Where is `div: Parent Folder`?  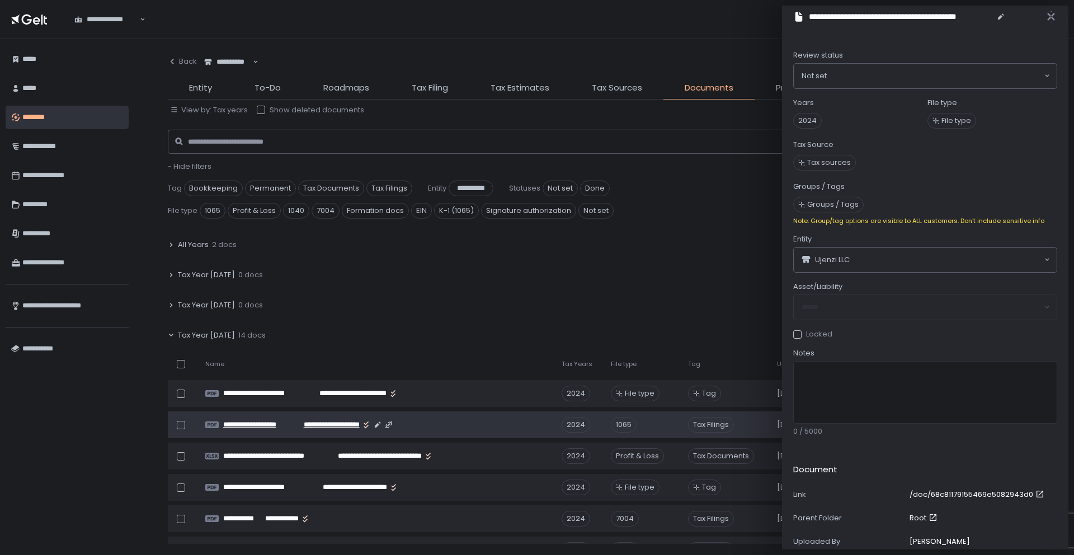
div: Parent Folder is located at coordinates (849, 518).